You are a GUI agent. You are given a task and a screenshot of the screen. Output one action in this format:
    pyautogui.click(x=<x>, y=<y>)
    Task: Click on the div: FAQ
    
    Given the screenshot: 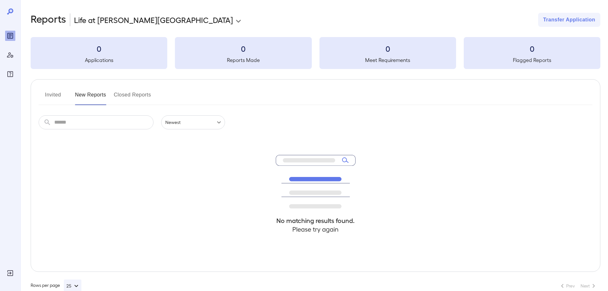 What is the action you would take?
    pyautogui.click(x=10, y=74)
    